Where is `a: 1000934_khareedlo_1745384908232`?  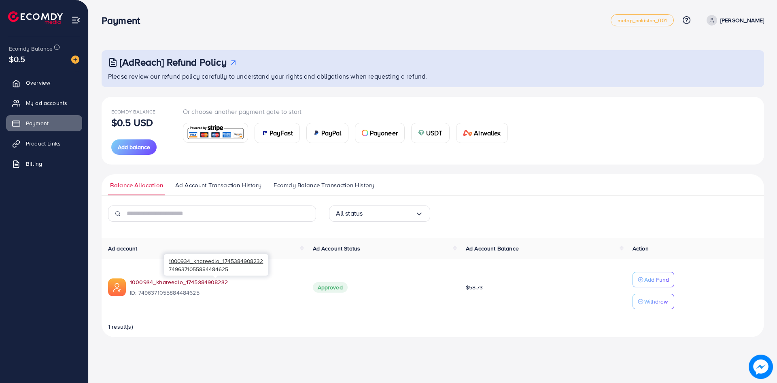
a: 1000934_khareedlo_1745384908232 is located at coordinates (215, 282).